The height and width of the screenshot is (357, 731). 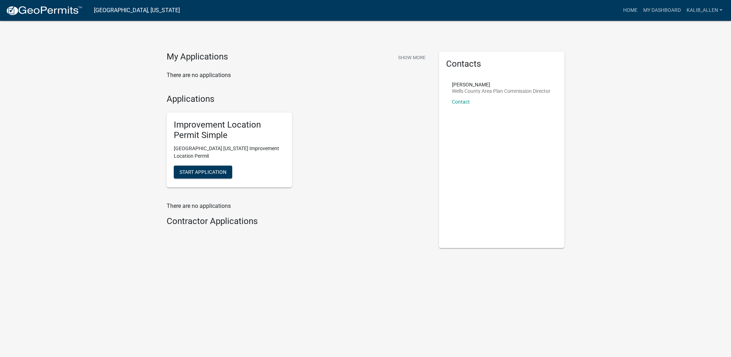 I want to click on wm-workflow-list-section: Contractor Applications, so click(x=297, y=222).